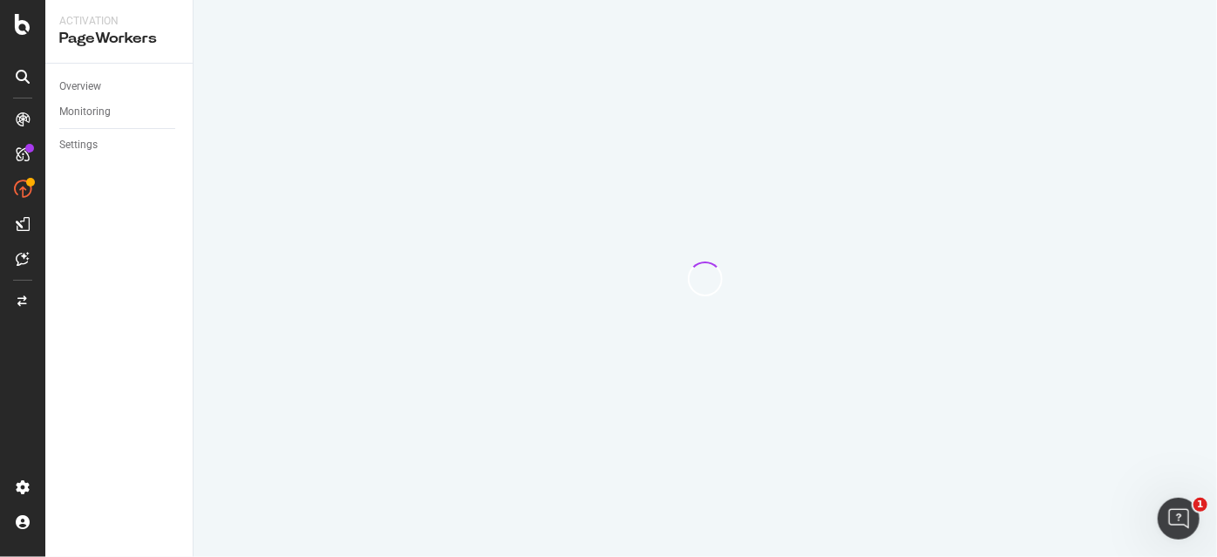 This screenshot has height=557, width=1217. I want to click on a: Monitoring, so click(119, 112).